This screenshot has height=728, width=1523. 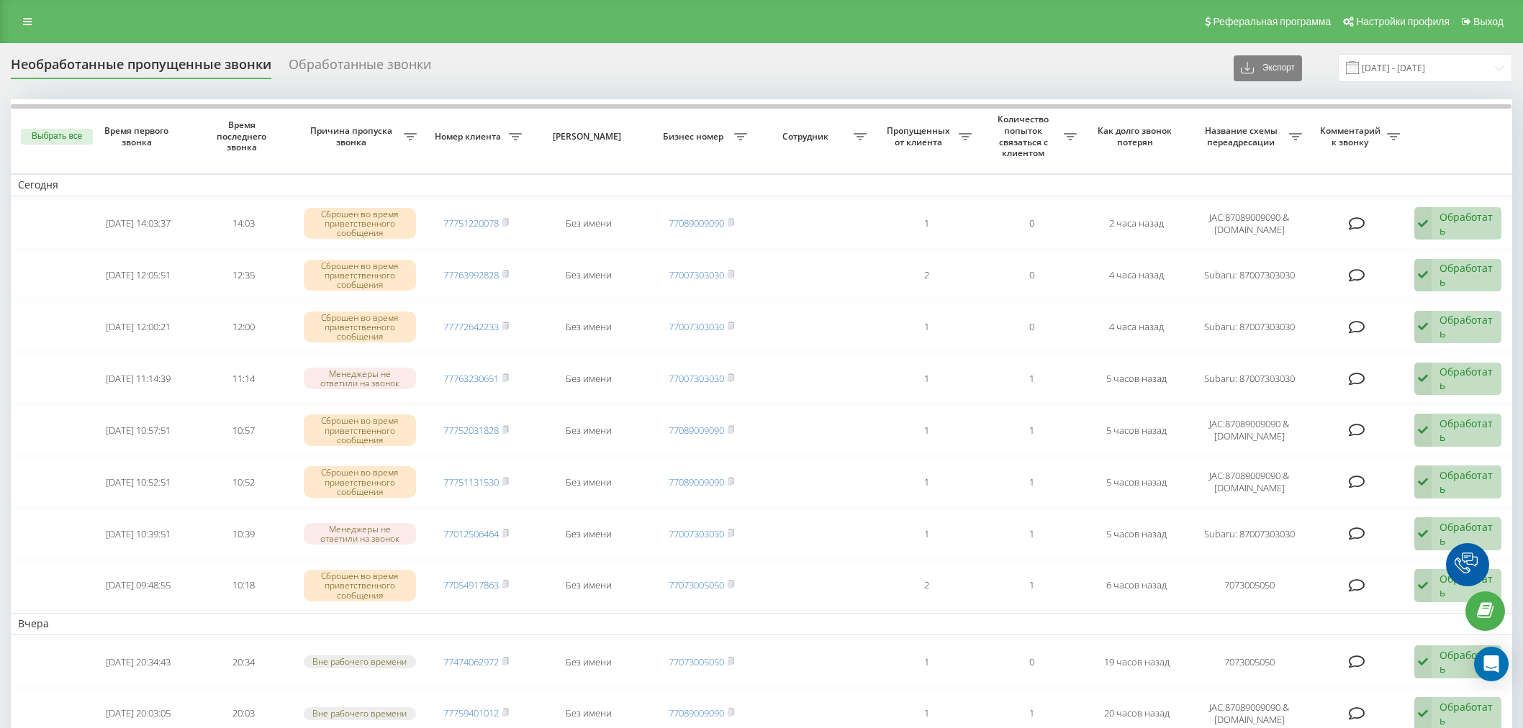 I want to click on td: 2 часа назад, so click(x=1136, y=224).